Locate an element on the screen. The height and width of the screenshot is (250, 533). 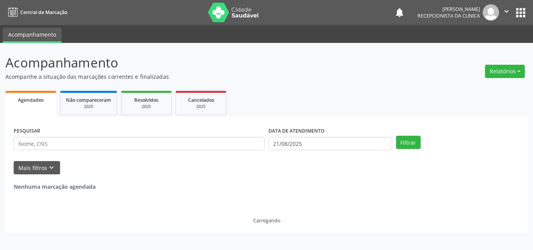
input: Nome, CNS is located at coordinates (139, 144).